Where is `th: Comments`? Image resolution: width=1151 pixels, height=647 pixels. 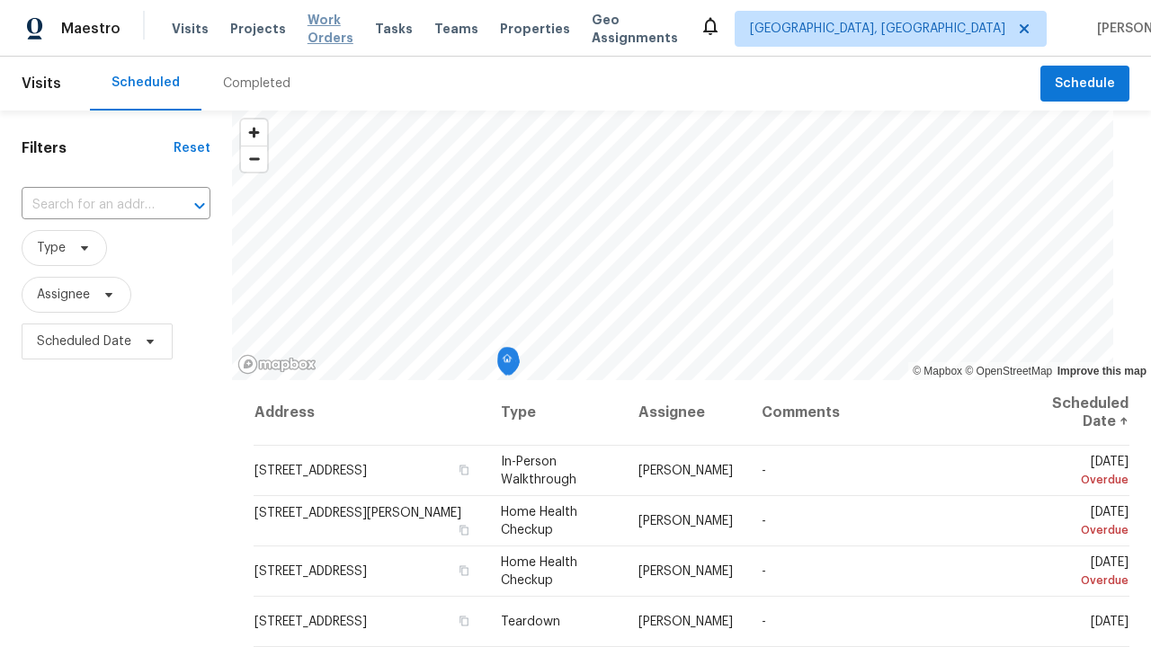 th: Comments is located at coordinates (878, 413).